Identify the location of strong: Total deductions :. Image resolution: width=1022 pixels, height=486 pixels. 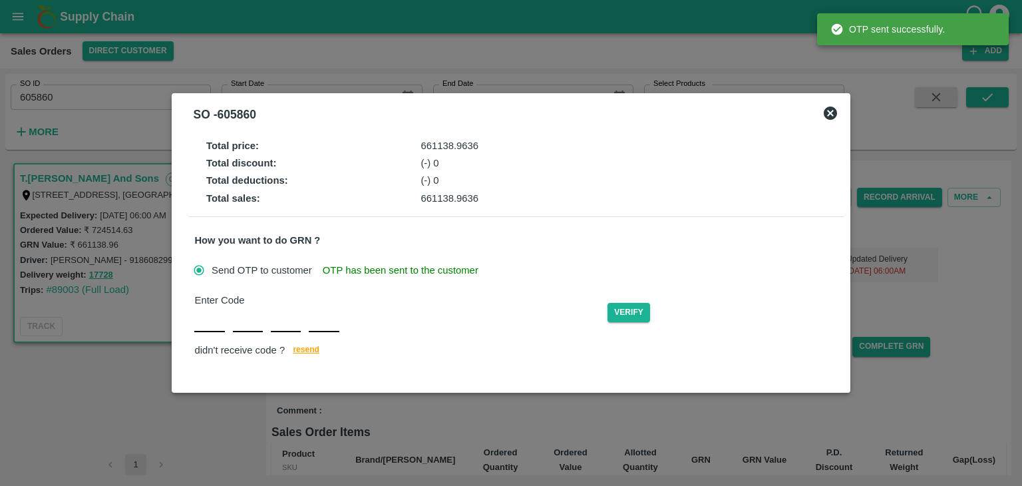
(247, 180).